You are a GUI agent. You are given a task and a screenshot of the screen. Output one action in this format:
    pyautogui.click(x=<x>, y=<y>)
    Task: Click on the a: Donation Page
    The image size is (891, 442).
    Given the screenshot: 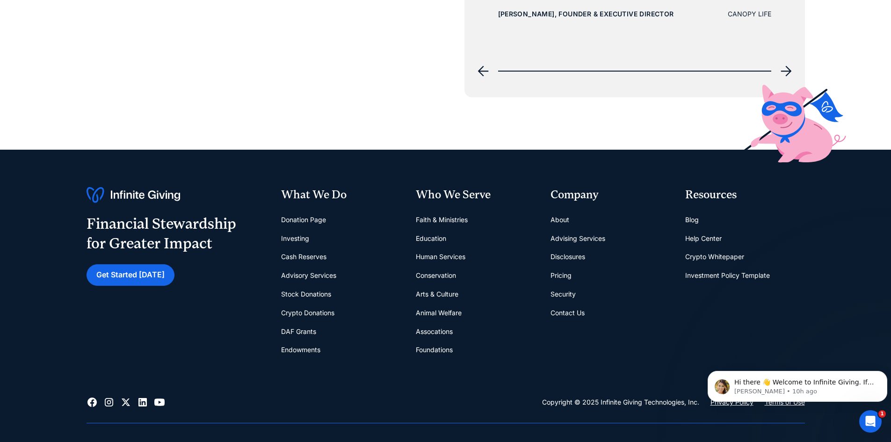 What is the action you would take?
    pyautogui.click(x=304, y=220)
    